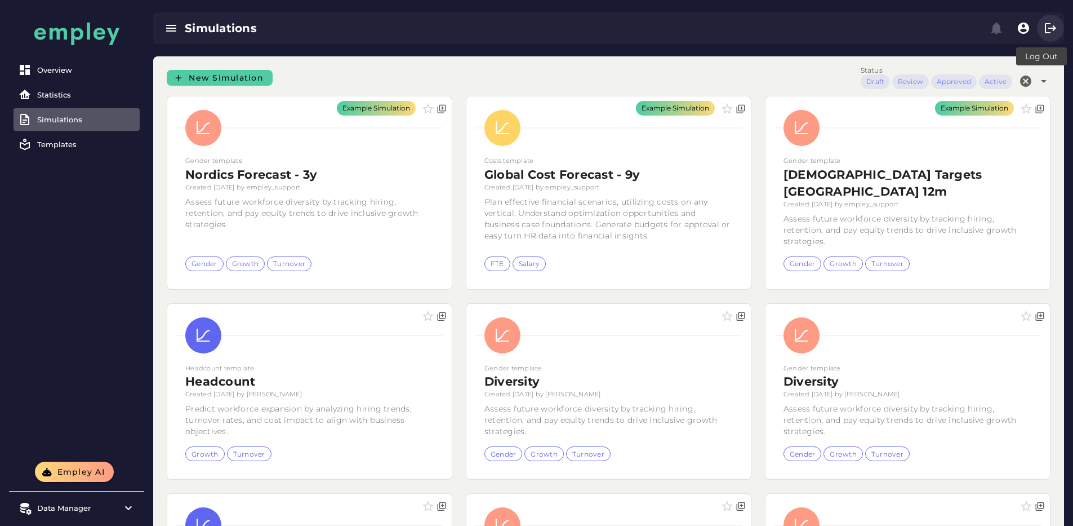  Describe the element at coordinates (86, 144) in the screenshot. I see `div: Templates` at that location.